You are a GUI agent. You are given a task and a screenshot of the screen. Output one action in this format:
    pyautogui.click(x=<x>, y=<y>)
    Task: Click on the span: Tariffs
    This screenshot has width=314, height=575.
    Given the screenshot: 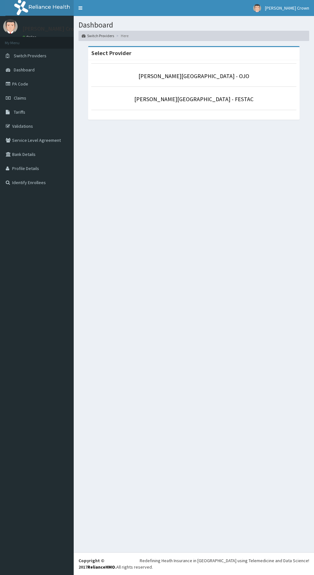 What is the action you would take?
    pyautogui.click(x=20, y=112)
    